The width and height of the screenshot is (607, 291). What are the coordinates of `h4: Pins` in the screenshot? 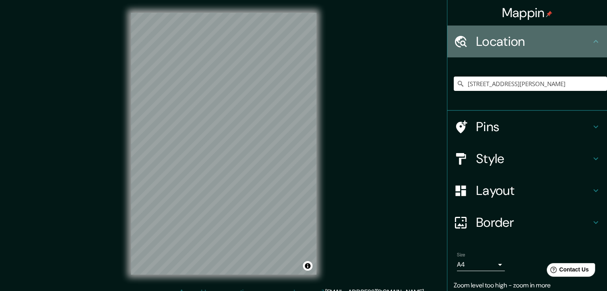 It's located at (534, 127).